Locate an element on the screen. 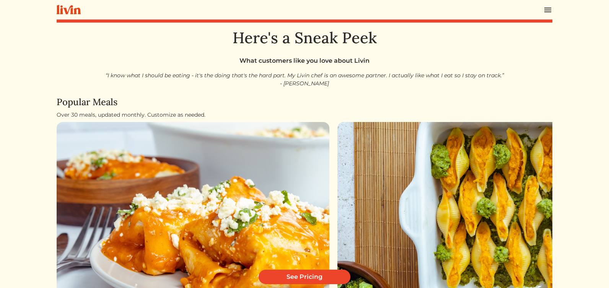 The image size is (609, 288). a: See Pricing is located at coordinates (304, 277).